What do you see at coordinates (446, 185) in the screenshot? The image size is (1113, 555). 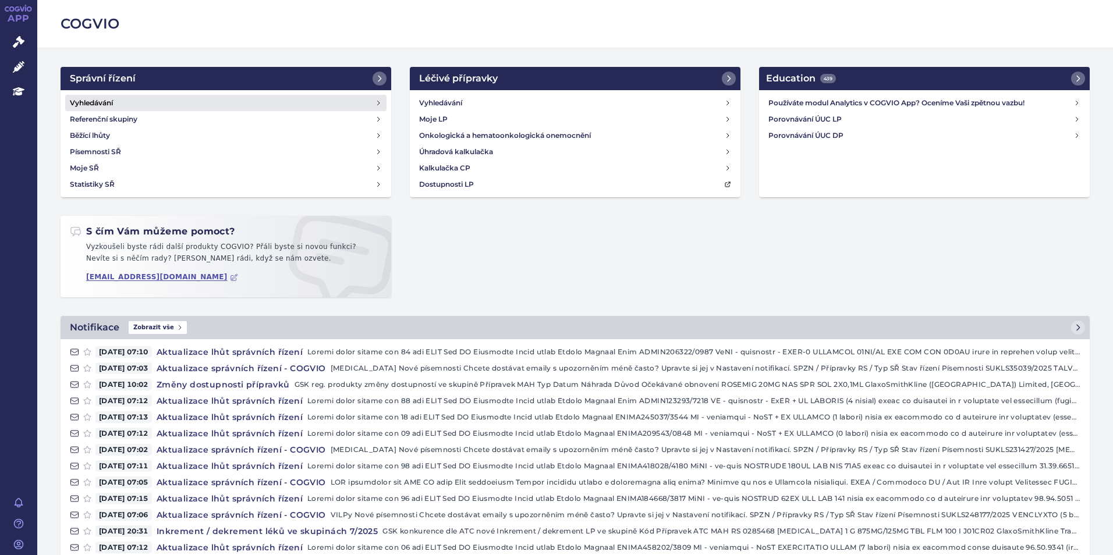 I see `h4: Dostupnosti LP` at bounding box center [446, 185].